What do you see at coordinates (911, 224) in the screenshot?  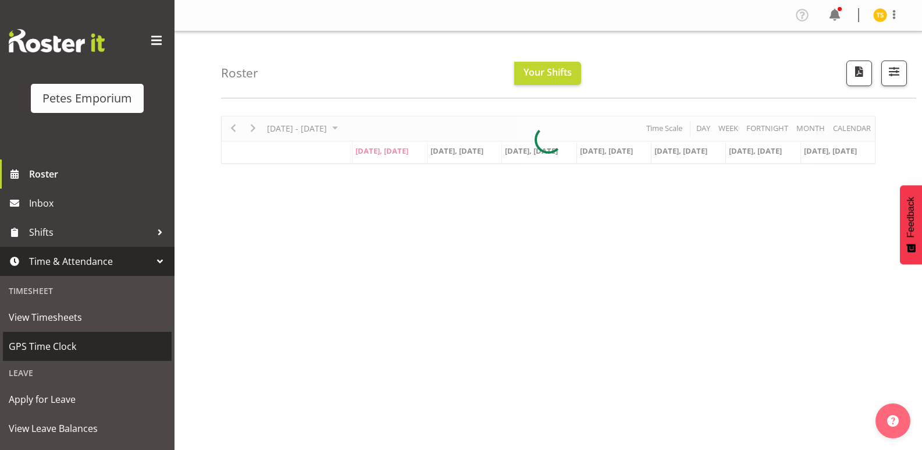 I see `button: Feedback - Show survey` at bounding box center [911, 224].